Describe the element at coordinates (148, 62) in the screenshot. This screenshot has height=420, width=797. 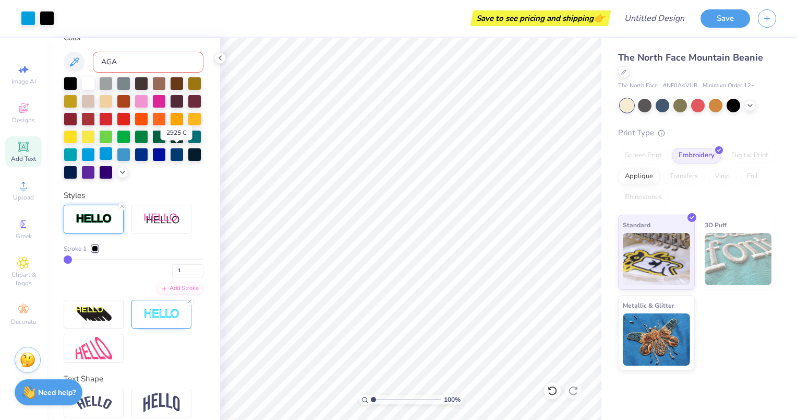
I see `input: e.g. 7428 c` at that location.